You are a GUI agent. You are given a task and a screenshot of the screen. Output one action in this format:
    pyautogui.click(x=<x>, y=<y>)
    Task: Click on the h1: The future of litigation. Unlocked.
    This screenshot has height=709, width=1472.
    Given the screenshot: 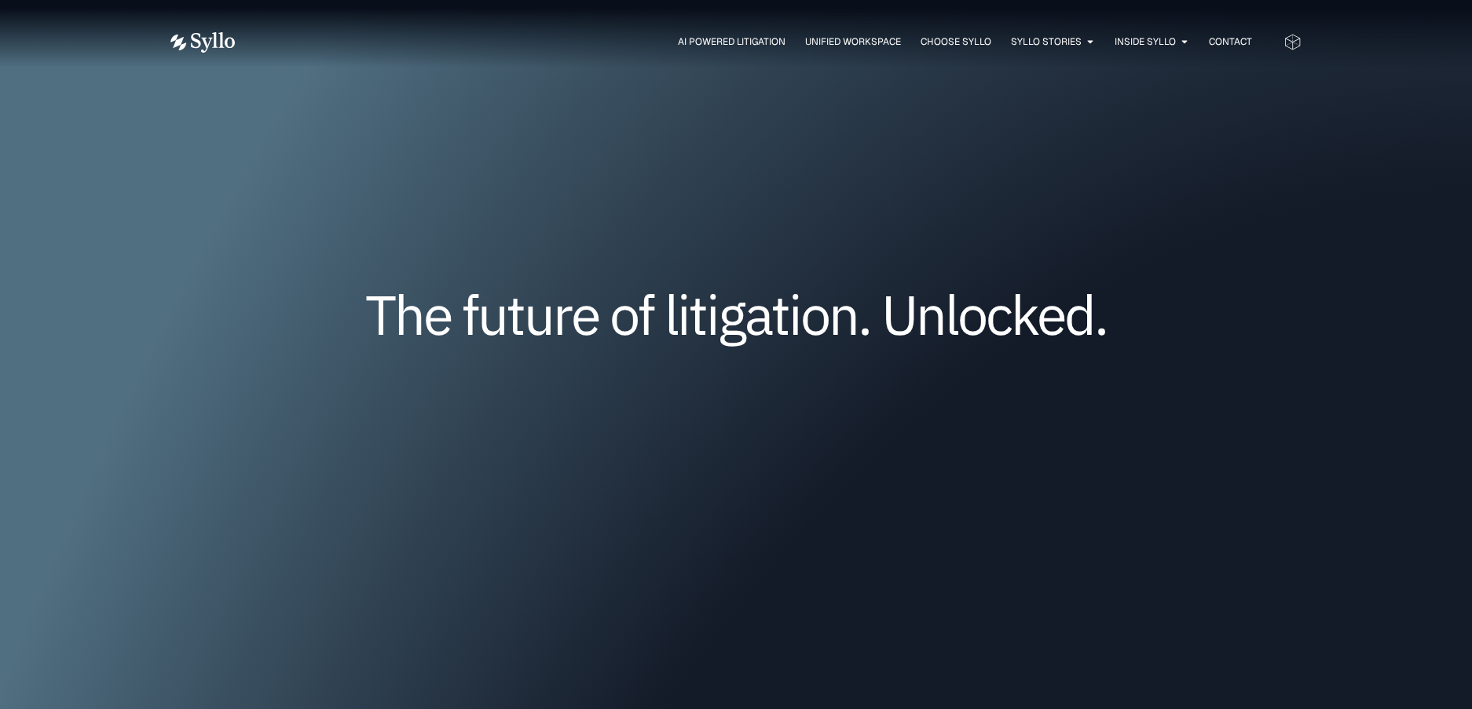 What is the action you would take?
    pyautogui.click(x=736, y=314)
    